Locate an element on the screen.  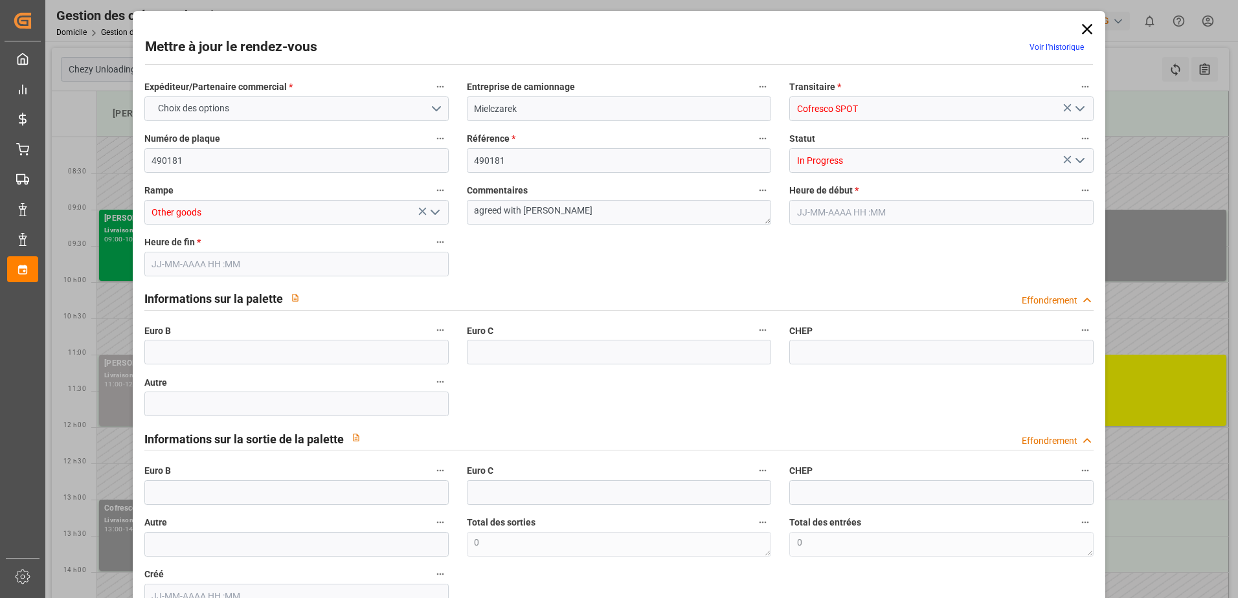
button: Total des sorties is located at coordinates (763, 523).